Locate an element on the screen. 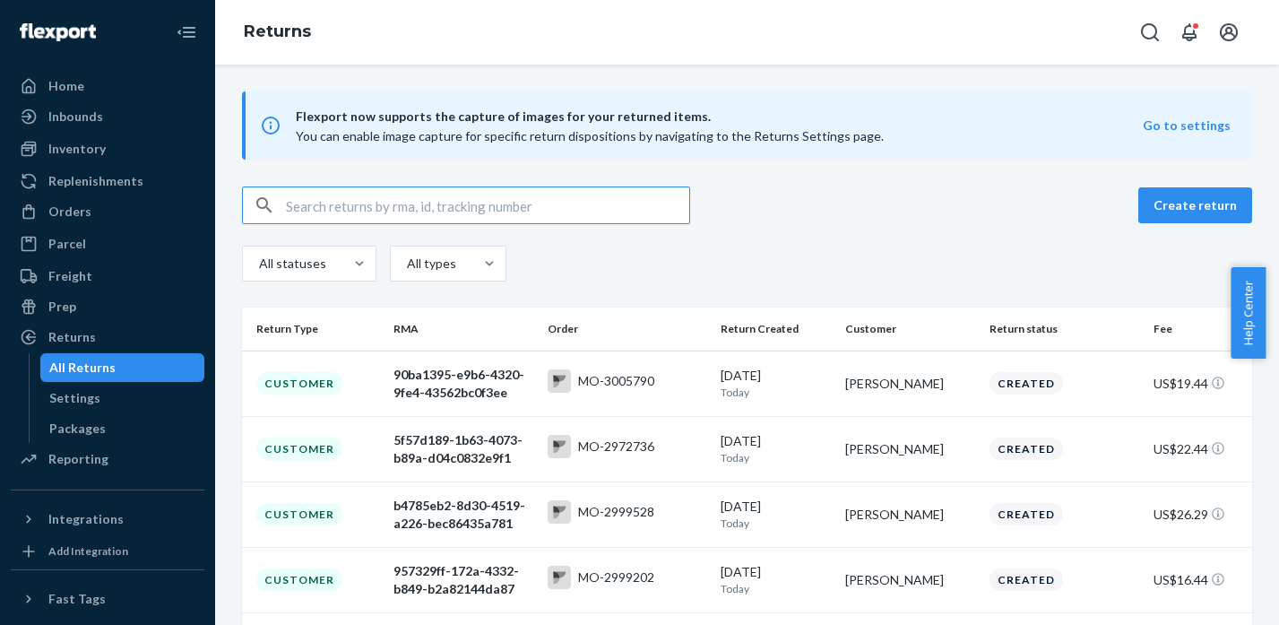  a: Home is located at coordinates (108, 86).